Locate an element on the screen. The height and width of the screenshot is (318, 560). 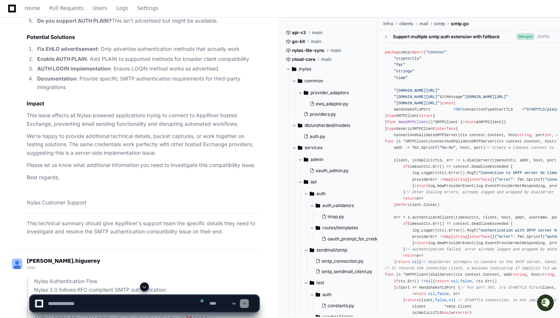
span: struct is located at coordinates (425, 116).